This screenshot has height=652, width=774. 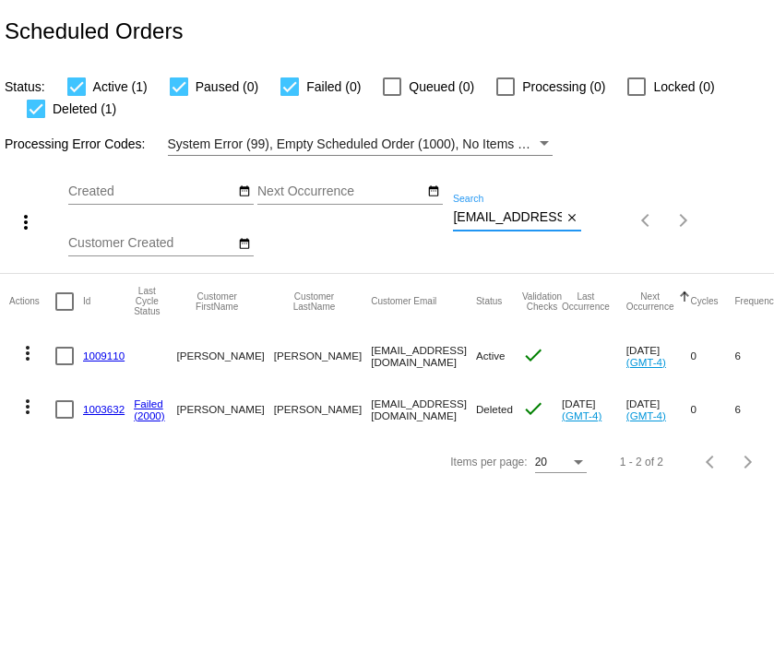 What do you see at coordinates (403, 302) in the screenshot?
I see `button: Change sorting for CustomerEmail` at bounding box center [403, 302].